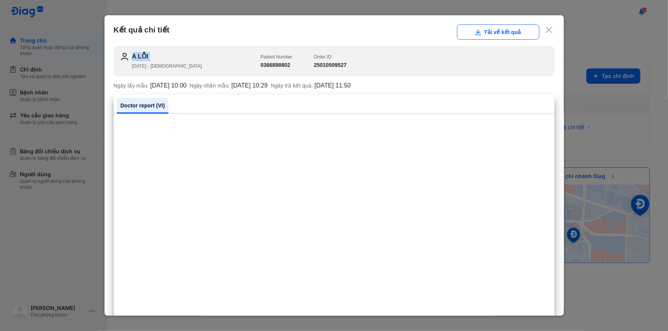 Image resolution: width=668 pixels, height=331 pixels. What do you see at coordinates (330, 65) in the screenshot?
I see `h3: 25010509527` at bounding box center [330, 65].